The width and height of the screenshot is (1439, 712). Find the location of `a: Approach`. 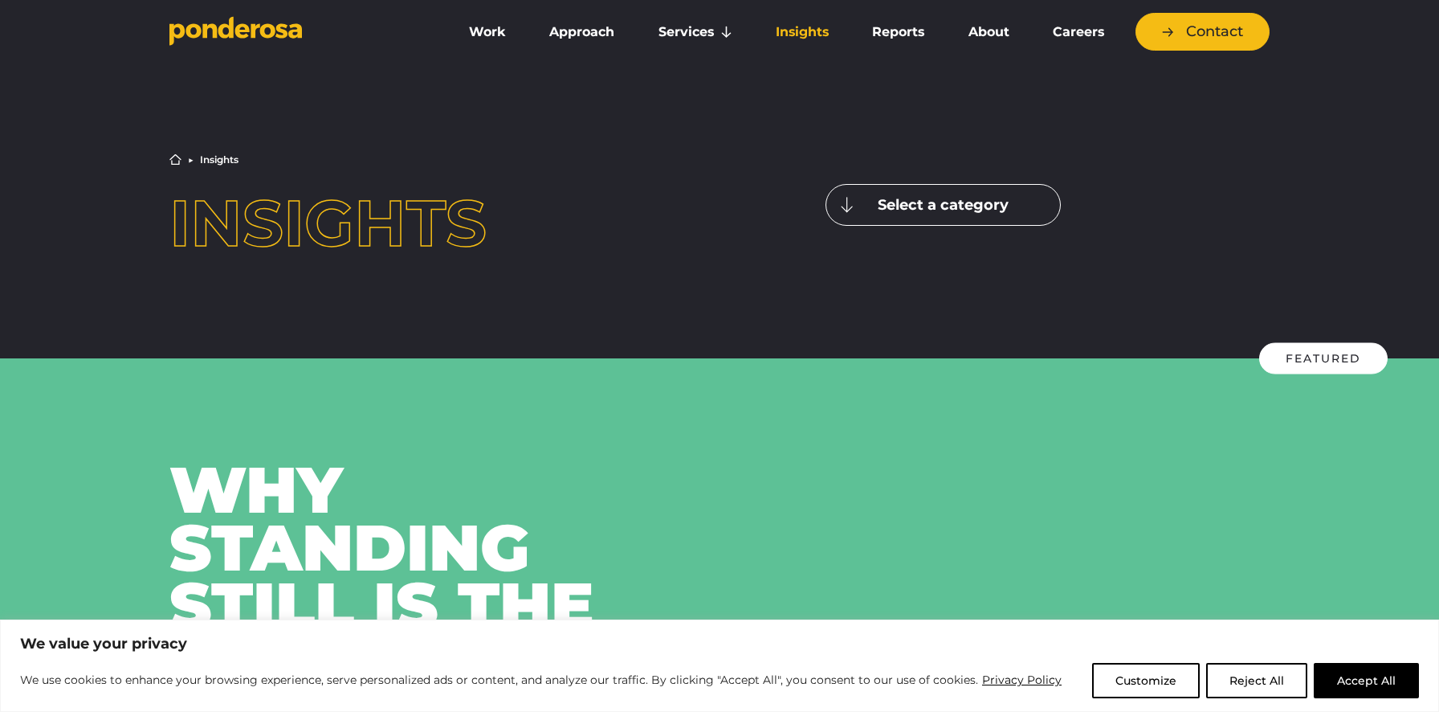

a: Approach is located at coordinates (582, 32).